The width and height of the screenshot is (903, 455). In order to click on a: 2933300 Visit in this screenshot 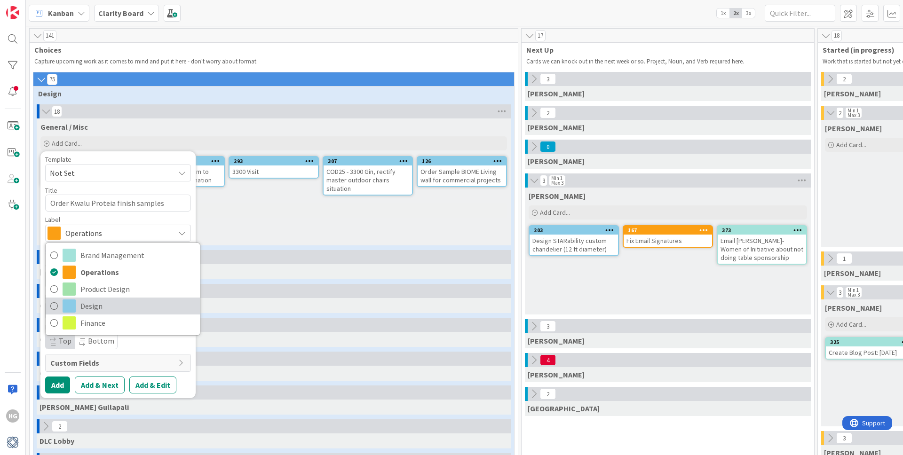, I will do `click(274, 167)`.